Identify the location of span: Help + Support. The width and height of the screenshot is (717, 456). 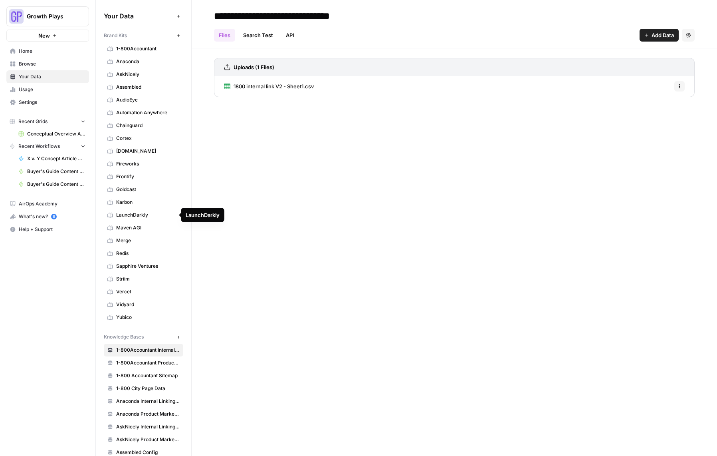
(52, 229).